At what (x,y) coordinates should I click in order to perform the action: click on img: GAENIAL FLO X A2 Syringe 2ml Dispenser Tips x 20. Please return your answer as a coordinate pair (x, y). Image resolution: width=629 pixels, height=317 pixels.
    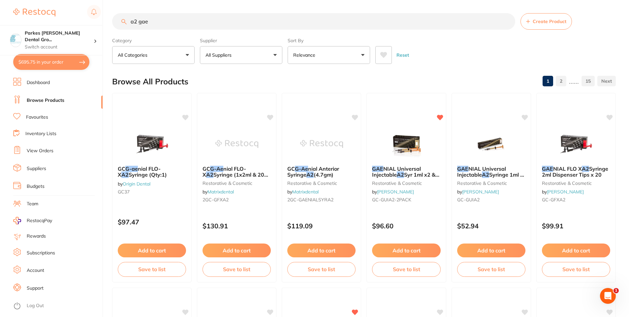
    Looking at the image, I should click on (576, 144).